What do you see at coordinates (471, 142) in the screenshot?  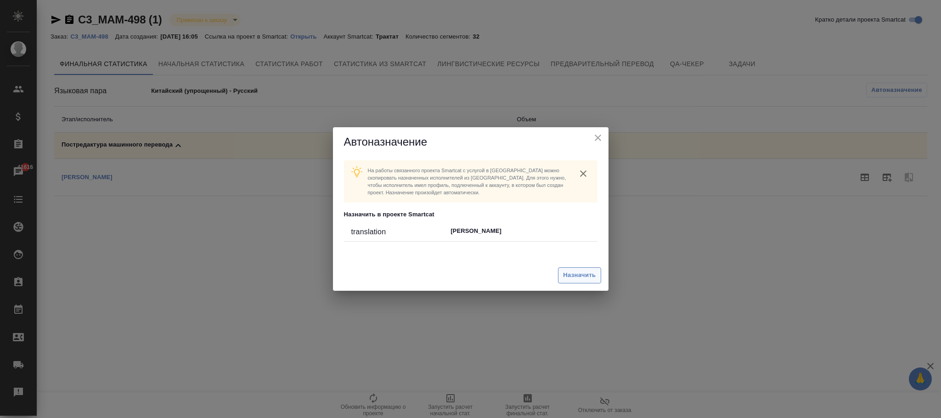 I see `h5: Автоназначение` at bounding box center [471, 142].